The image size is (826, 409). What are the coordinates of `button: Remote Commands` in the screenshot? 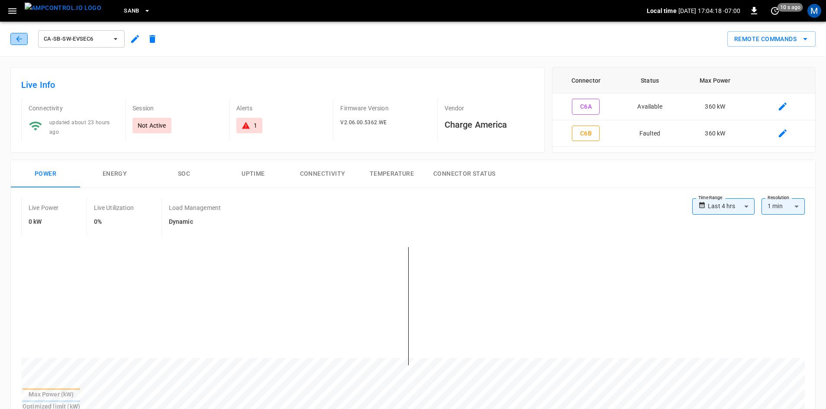 It's located at (771, 39).